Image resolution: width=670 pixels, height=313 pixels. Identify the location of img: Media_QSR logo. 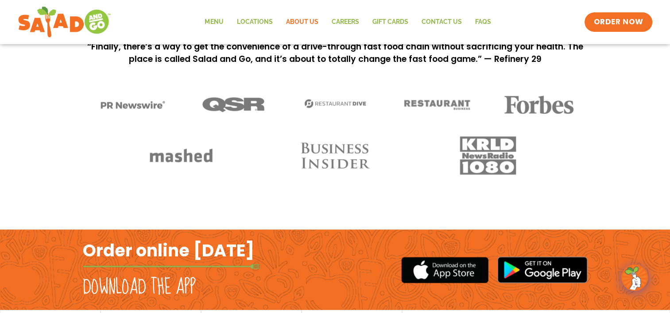
(233, 104).